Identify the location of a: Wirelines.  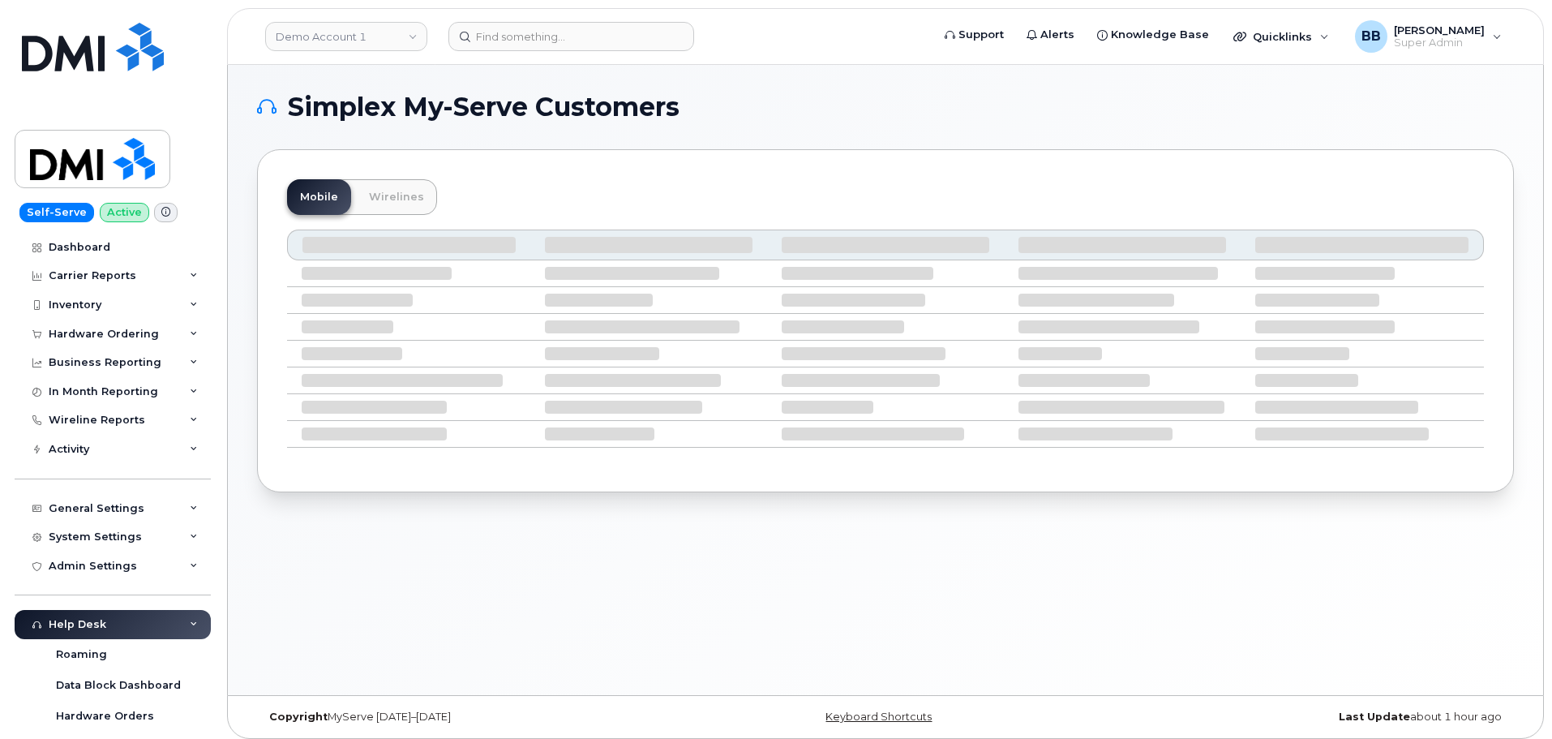
(396, 197).